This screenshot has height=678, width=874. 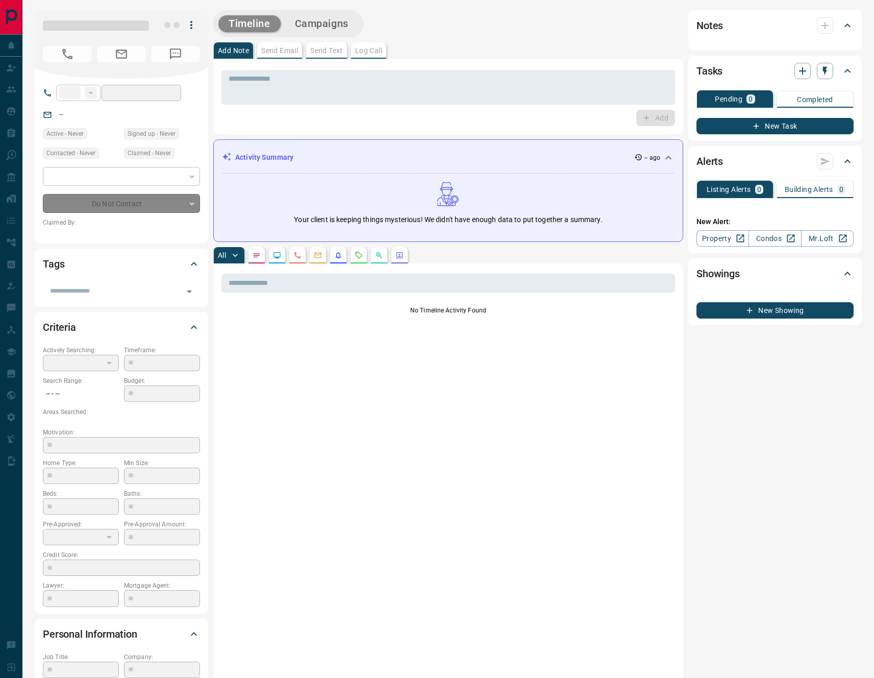 What do you see at coordinates (121, 222) in the screenshot?
I see `p: Claimed By:` at bounding box center [121, 222].